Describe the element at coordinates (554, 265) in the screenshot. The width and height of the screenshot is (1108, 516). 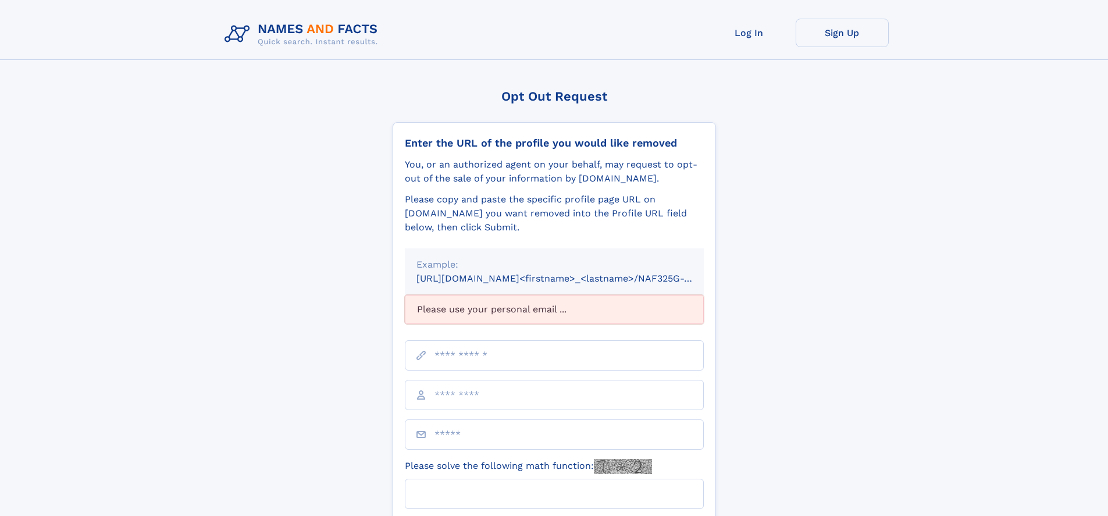
I see `div: Example:` at that location.